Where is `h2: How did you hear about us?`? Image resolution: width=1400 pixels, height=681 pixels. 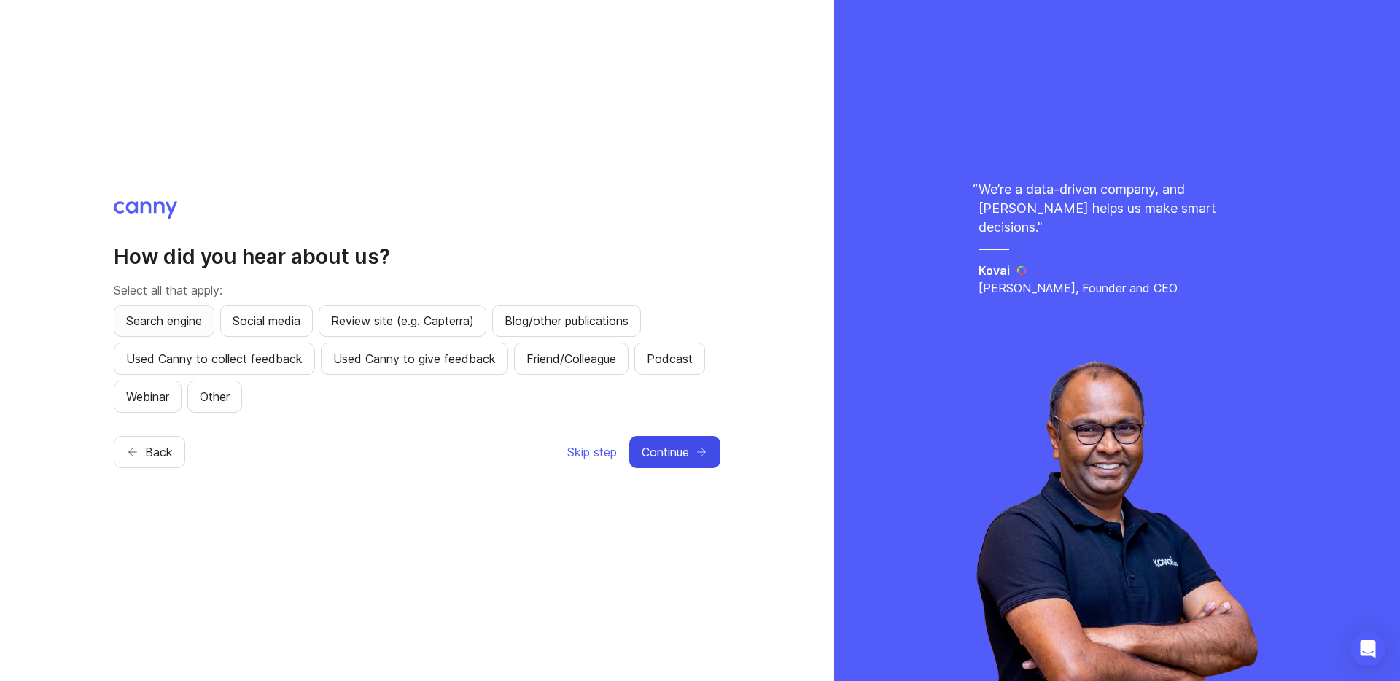 h2: How did you hear about us? is located at coordinates (417, 257).